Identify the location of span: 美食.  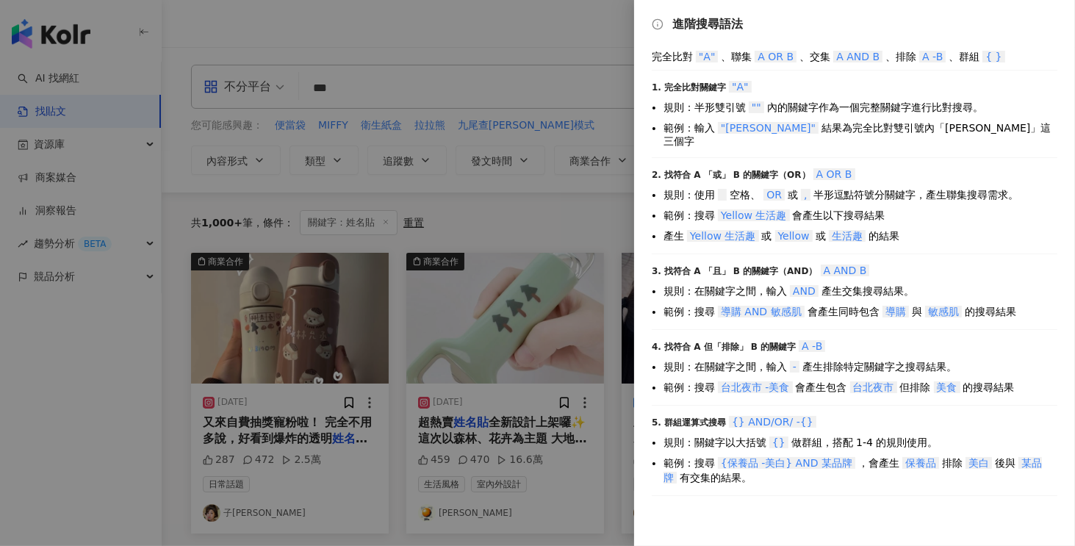
(947, 387).